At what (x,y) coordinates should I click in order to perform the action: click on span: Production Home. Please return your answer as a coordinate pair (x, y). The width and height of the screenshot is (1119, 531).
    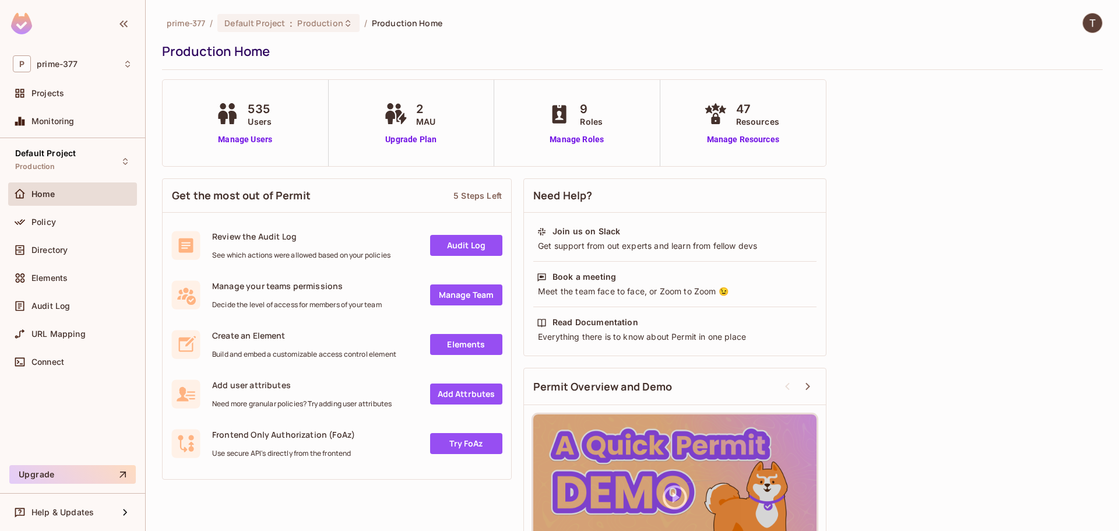
    Looking at the image, I should click on (407, 23).